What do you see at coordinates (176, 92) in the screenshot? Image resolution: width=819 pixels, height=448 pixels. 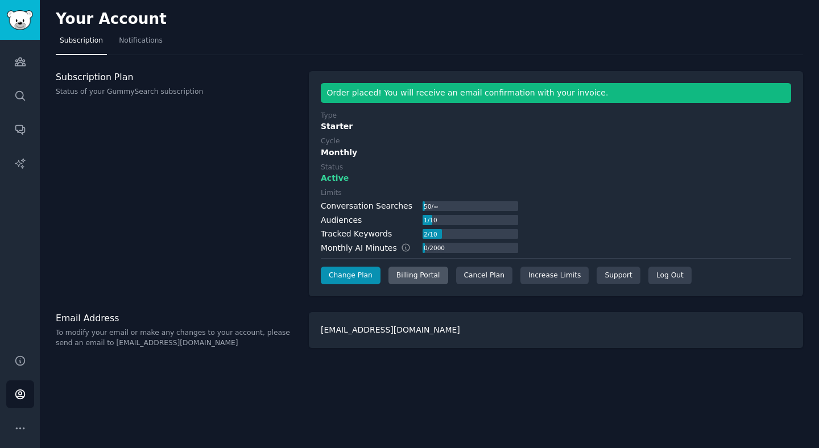 I see `p: Status of your GummySearch subscription` at bounding box center [176, 92].